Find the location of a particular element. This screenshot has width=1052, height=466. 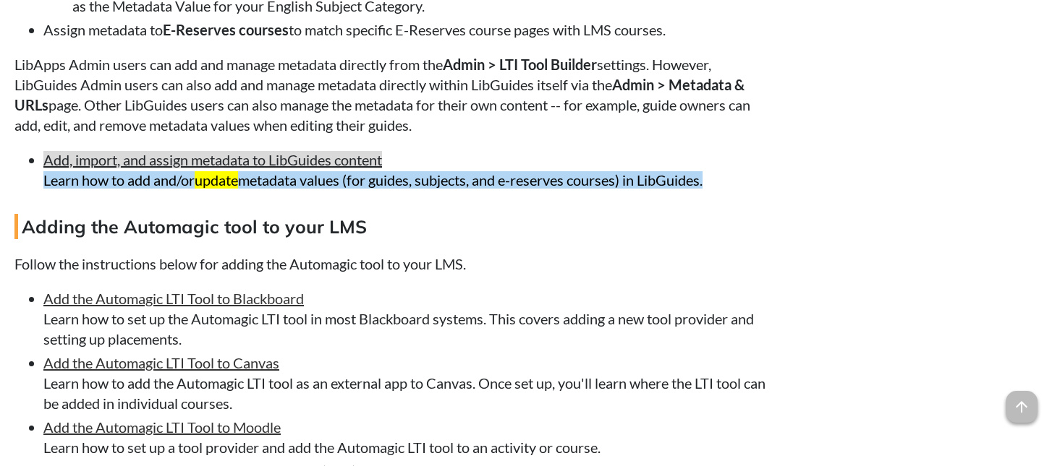

a: Add the Automagic LTI Tool to Canvas is located at coordinates (161, 363).